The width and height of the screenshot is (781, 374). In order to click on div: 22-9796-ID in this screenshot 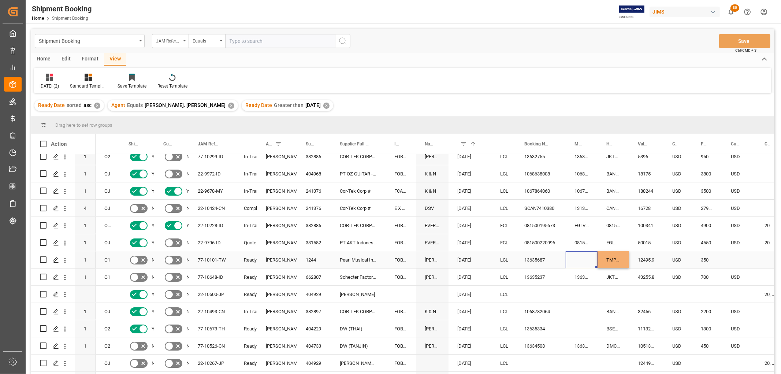, I will do `click(212, 242)`.